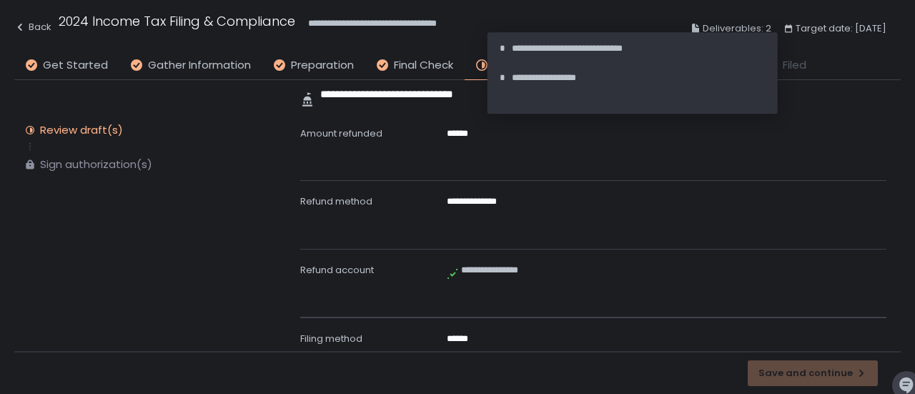  What do you see at coordinates (337, 270) in the screenshot?
I see `span: Refund account` at bounding box center [337, 270].